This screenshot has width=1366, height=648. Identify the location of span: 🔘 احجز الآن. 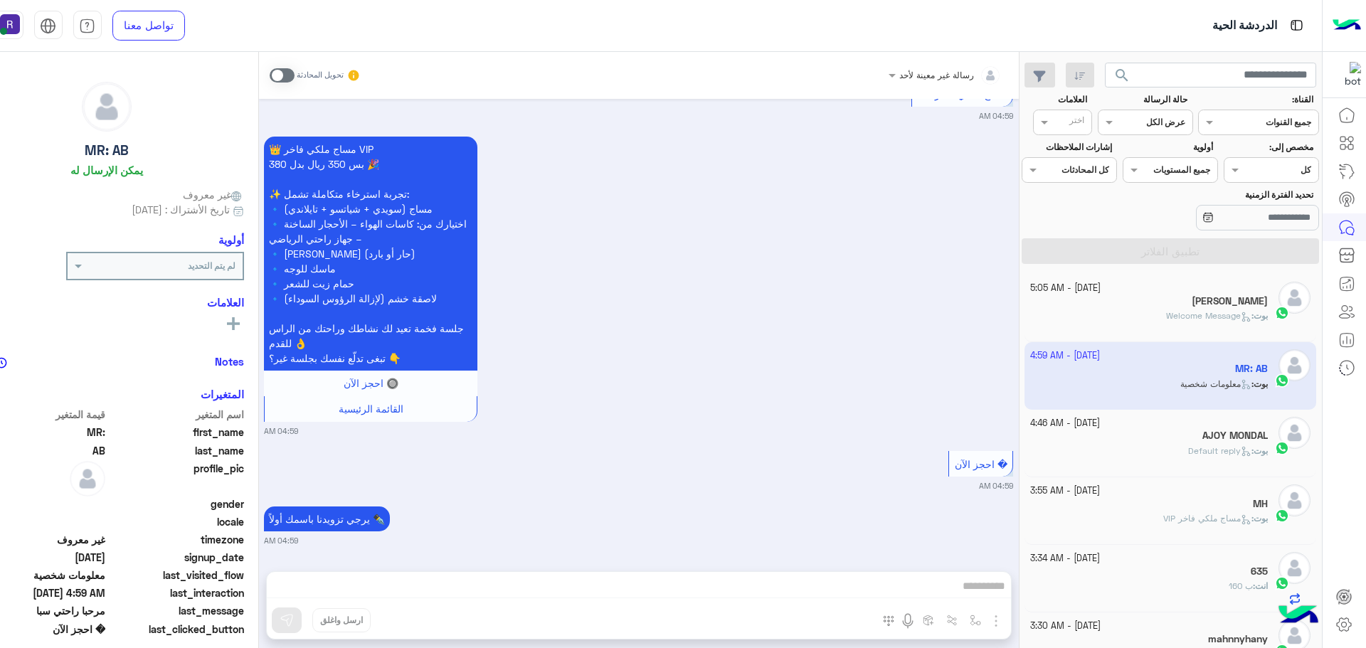
(371, 383).